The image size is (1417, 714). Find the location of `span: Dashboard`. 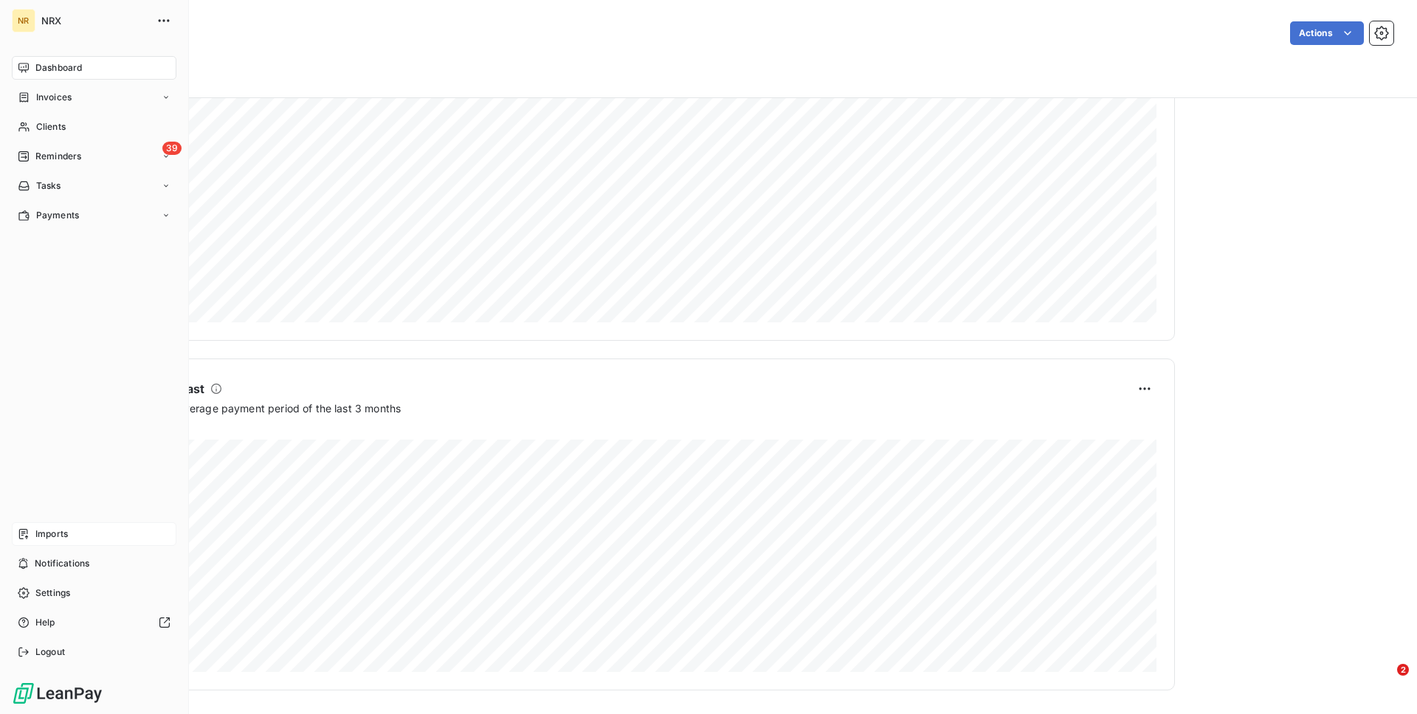

span: Dashboard is located at coordinates (58, 68).